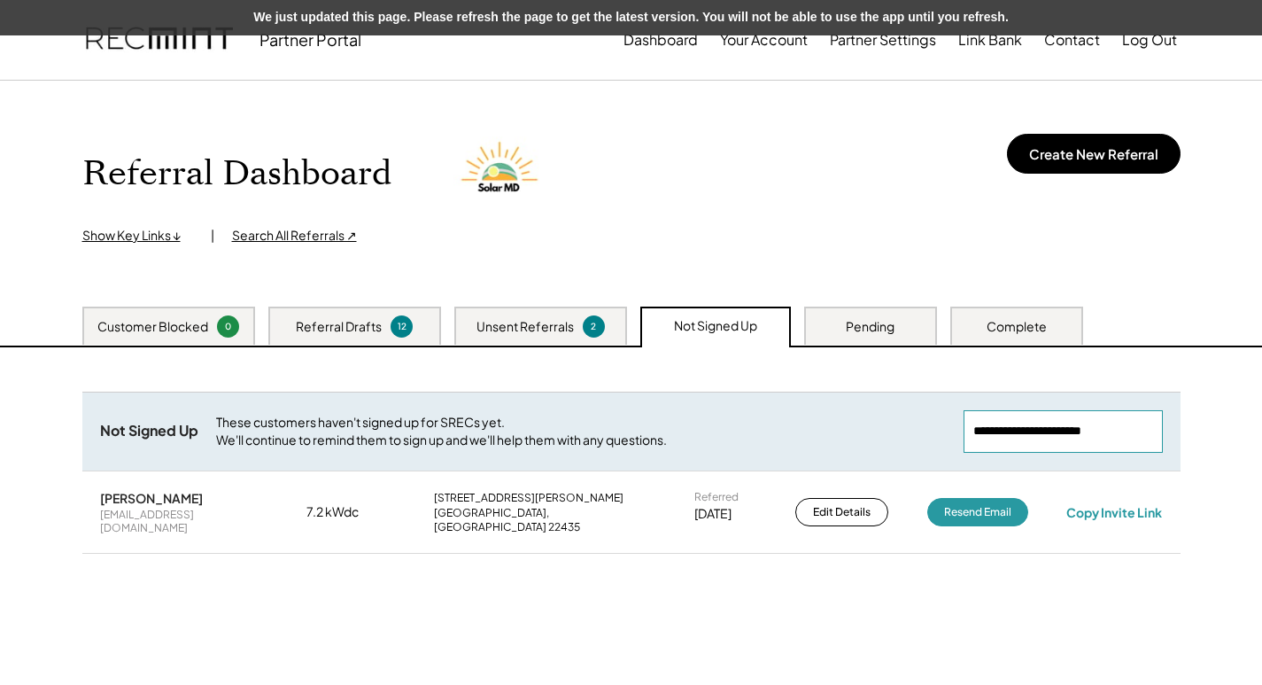  I want to click on div: Unsent Referrals, so click(525, 327).